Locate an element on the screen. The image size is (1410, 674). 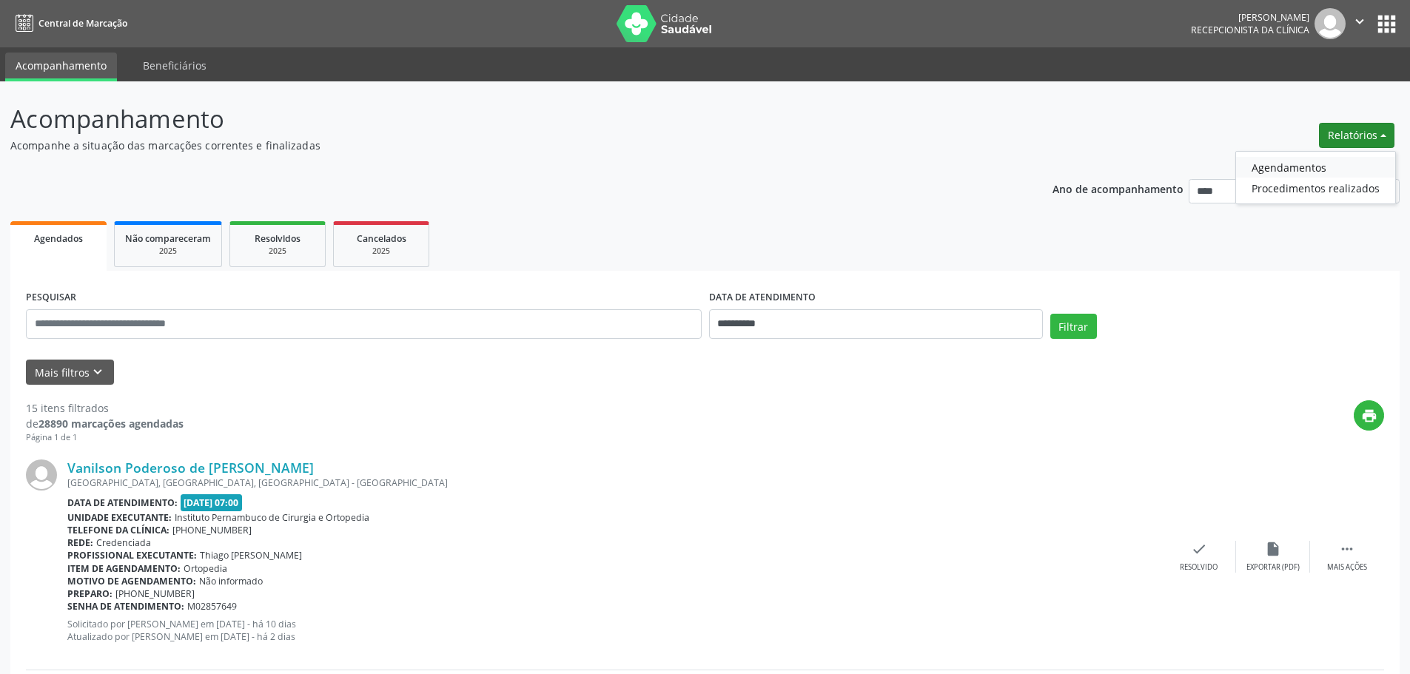
b: Unidade executante: is located at coordinates (119, 517).